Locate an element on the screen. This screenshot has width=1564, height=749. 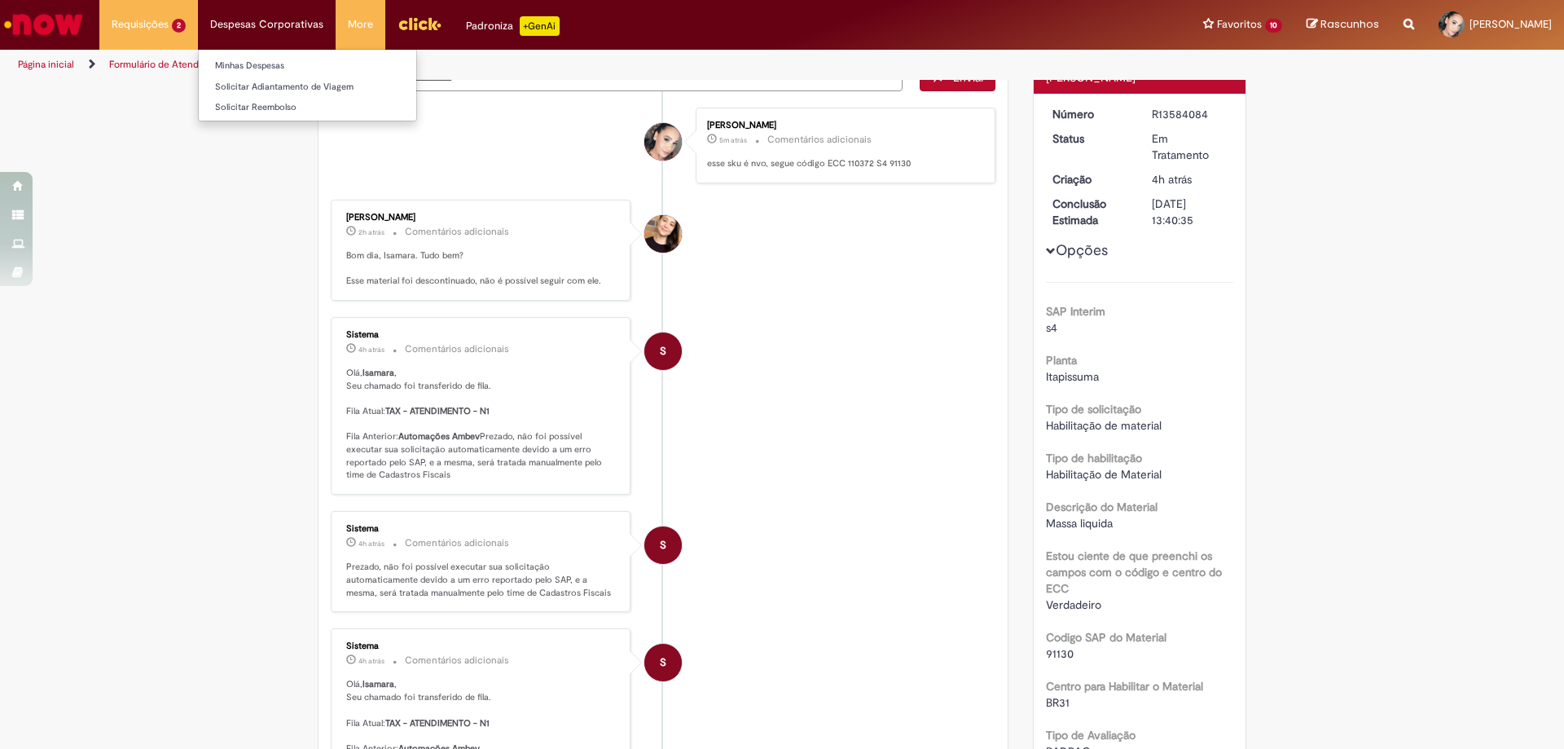
img: click_logo_yellow_360x200.png is located at coordinates (420, 24).